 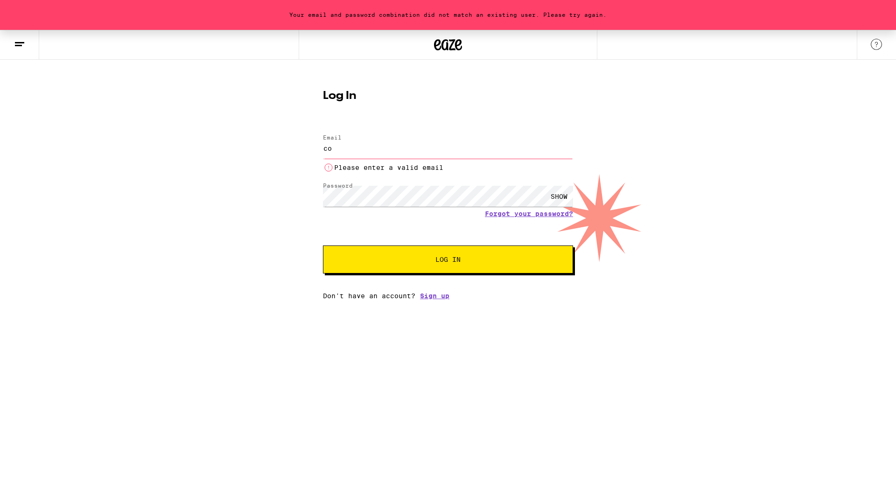 What do you see at coordinates (448, 259) in the screenshot?
I see `span: Log In` at bounding box center [448, 259].